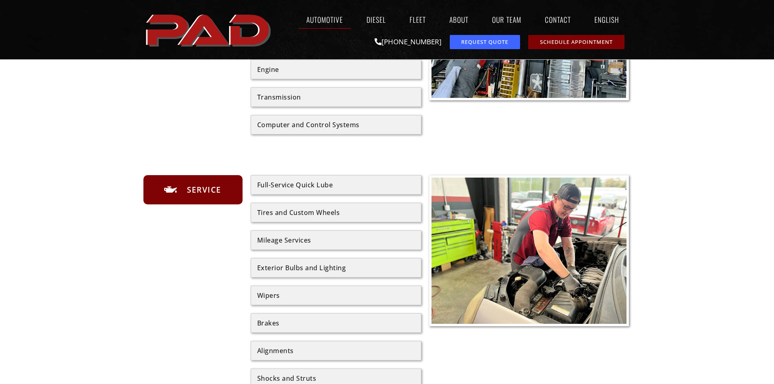  Describe the element at coordinates (325, 20) in the screenshot. I see `a: Automotive` at that location.